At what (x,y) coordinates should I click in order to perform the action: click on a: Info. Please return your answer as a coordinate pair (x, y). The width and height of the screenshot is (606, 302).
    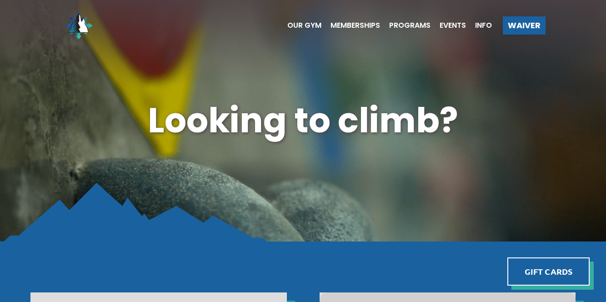
    Looking at the image, I should click on (478, 25).